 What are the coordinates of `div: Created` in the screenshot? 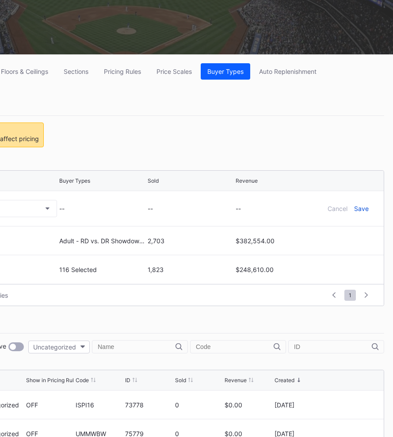 It's located at (284, 380).